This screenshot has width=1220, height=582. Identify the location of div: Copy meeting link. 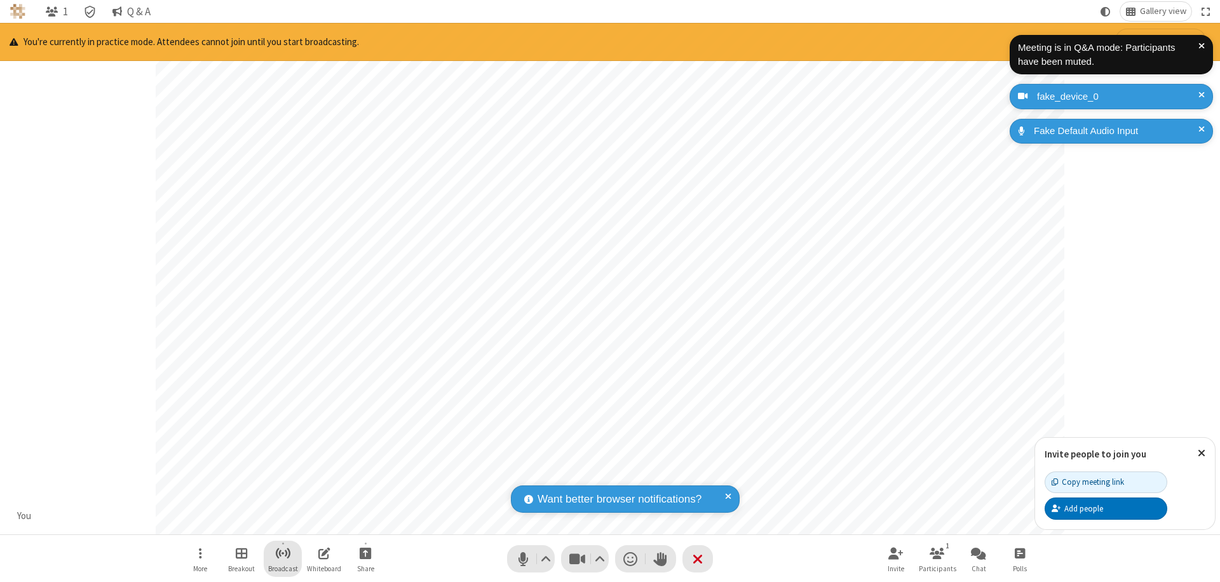
(1087, 481).